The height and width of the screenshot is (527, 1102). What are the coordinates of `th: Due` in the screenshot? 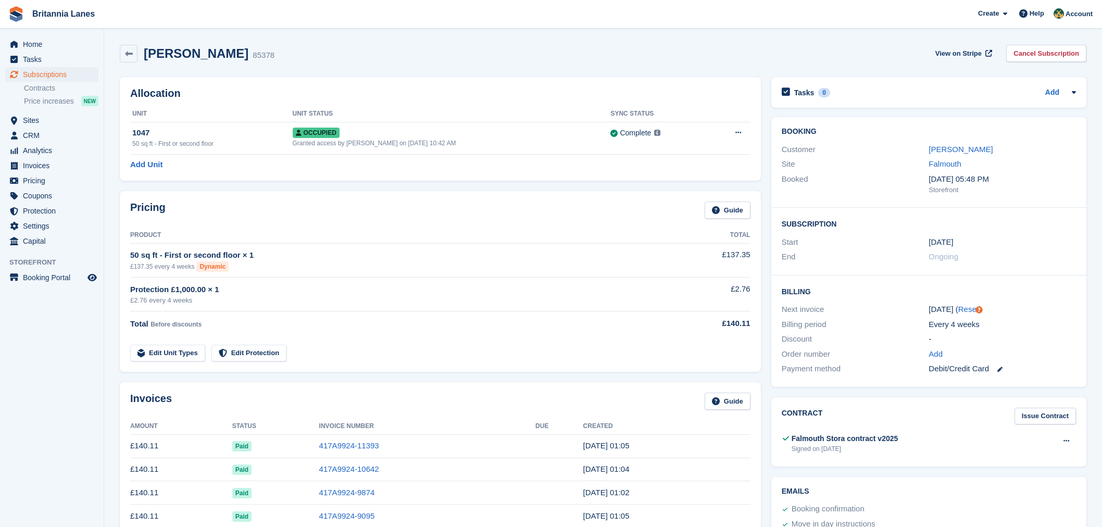 It's located at (559, 426).